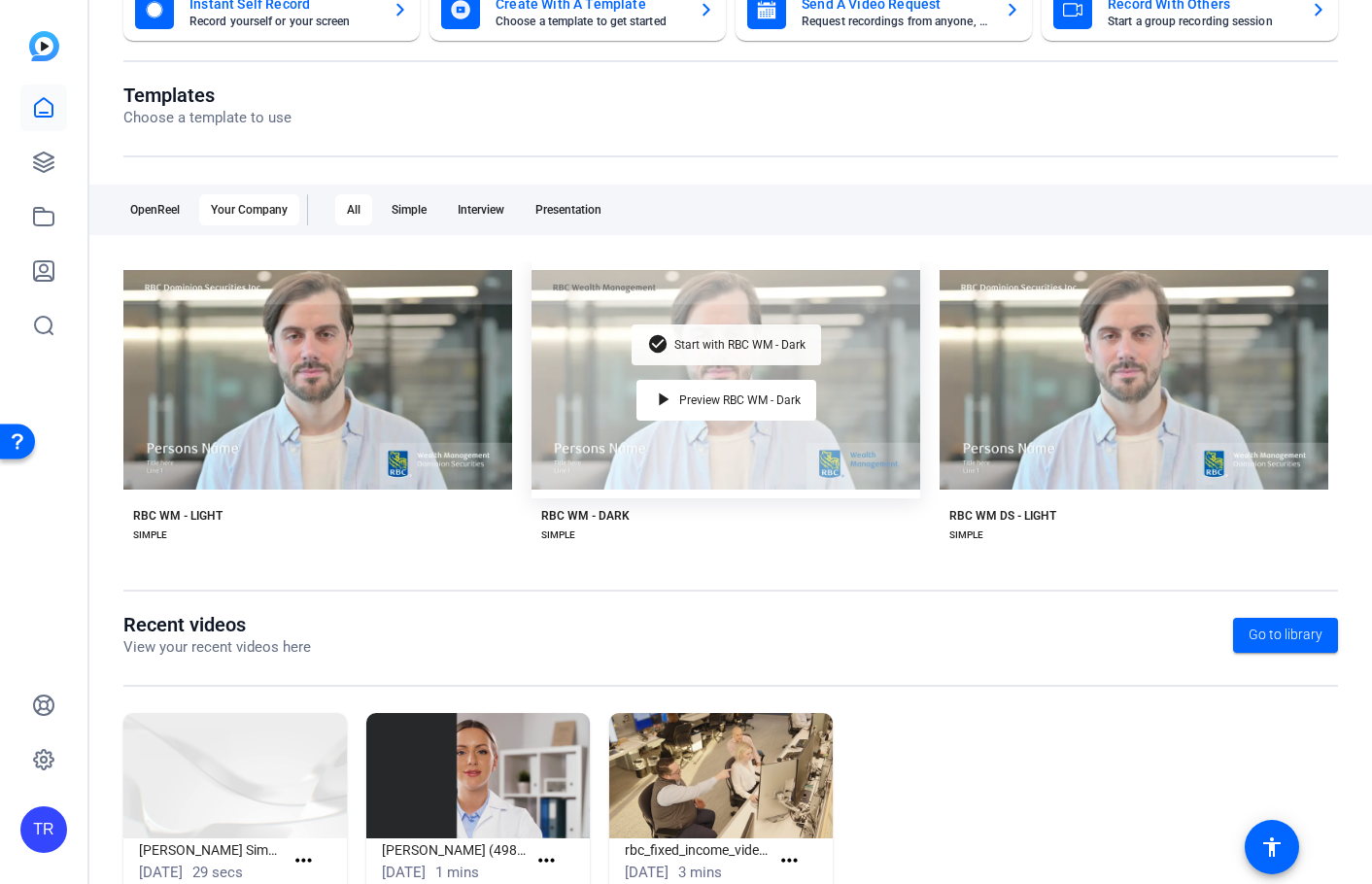  Describe the element at coordinates (1286, 636) in the screenshot. I see `a: Go to library` at that location.